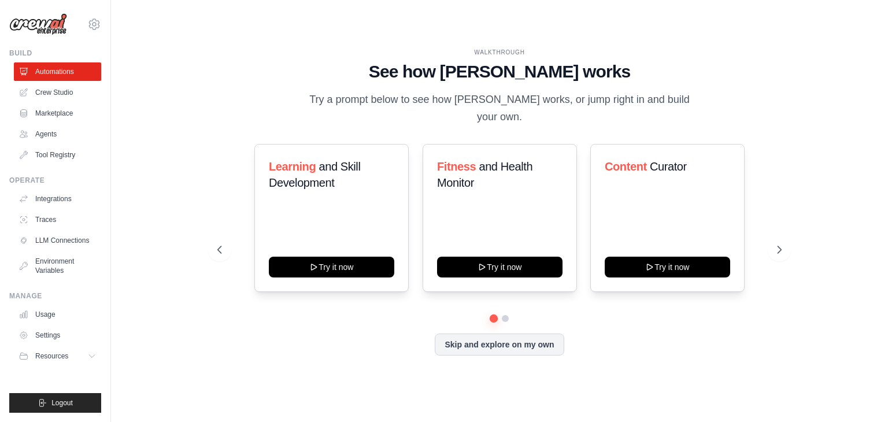  I want to click on span: and Skill Development, so click(314, 175).